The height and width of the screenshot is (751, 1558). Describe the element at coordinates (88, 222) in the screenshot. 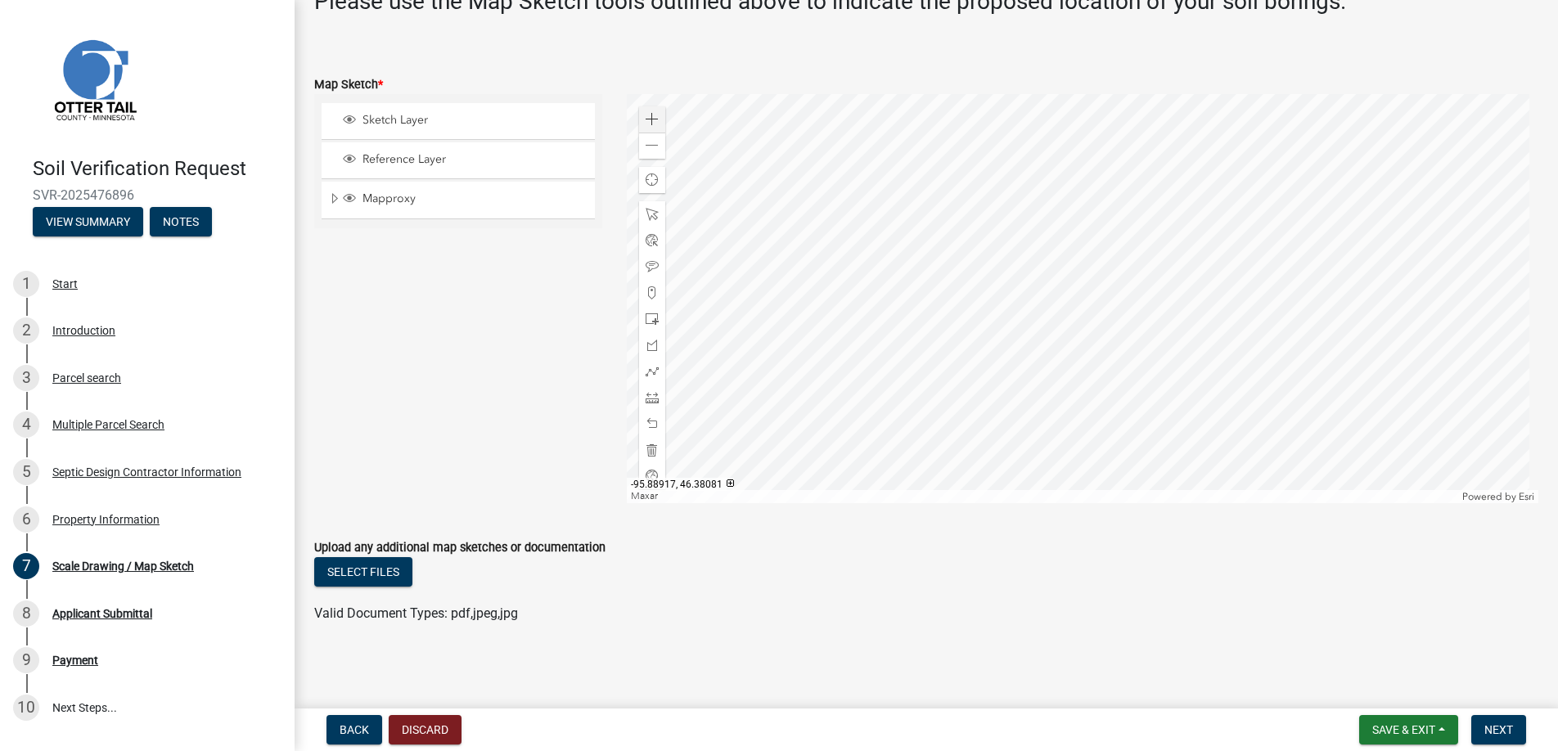

I see `button: View Summary` at that location.